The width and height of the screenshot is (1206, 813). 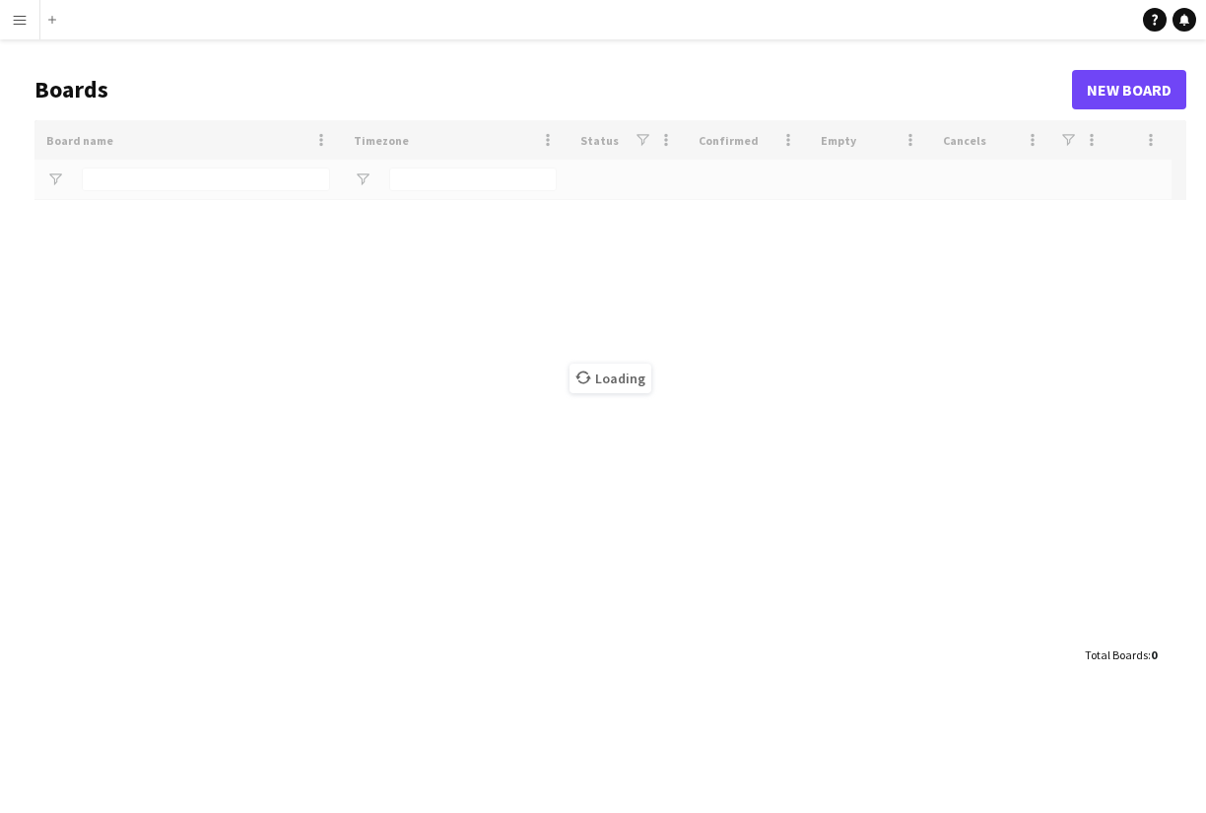 I want to click on h1: Boards, so click(x=553, y=90).